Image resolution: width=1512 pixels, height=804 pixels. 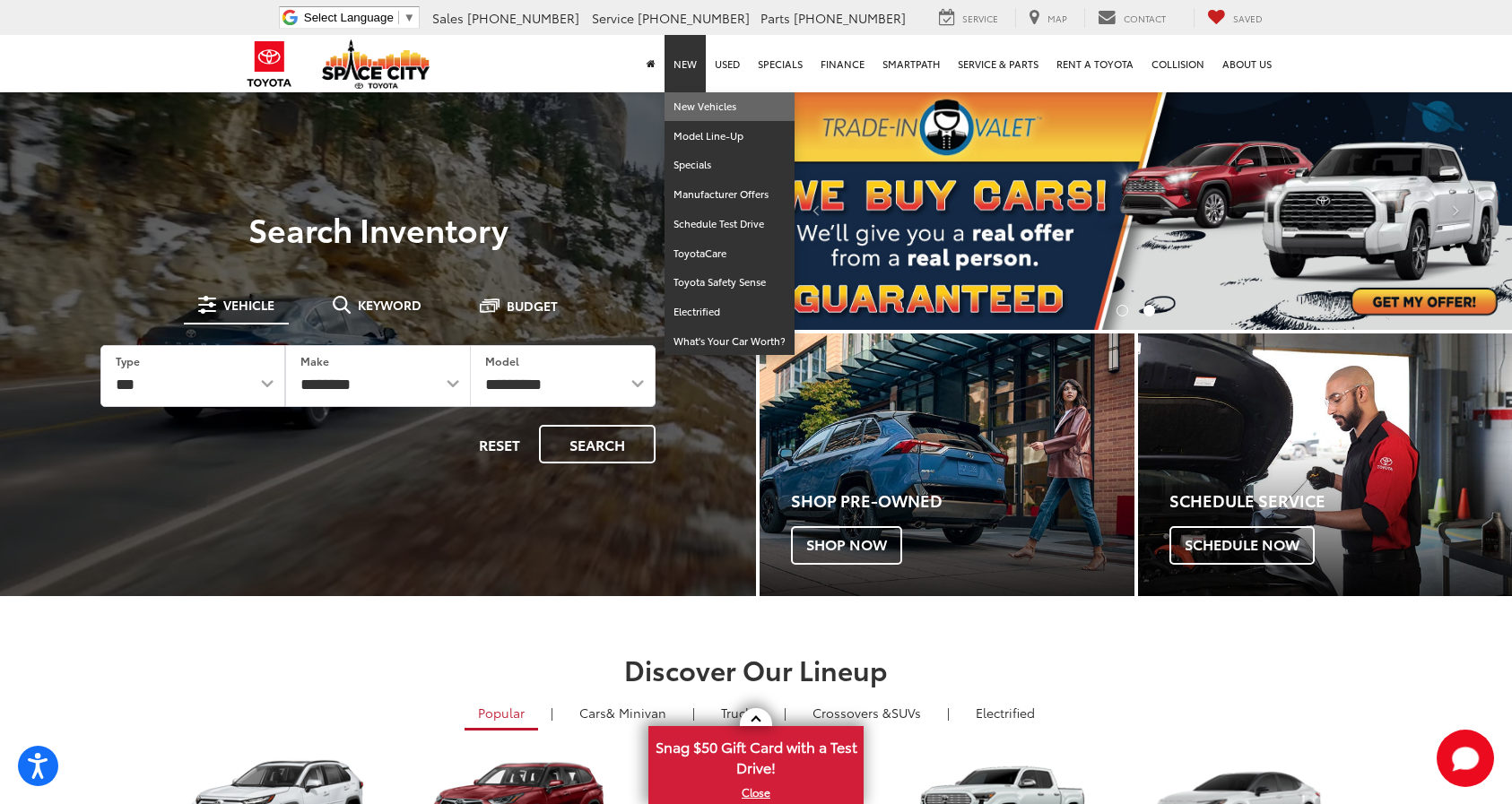 What do you see at coordinates (651, 64) in the screenshot?
I see `a: Home` at bounding box center [651, 64].